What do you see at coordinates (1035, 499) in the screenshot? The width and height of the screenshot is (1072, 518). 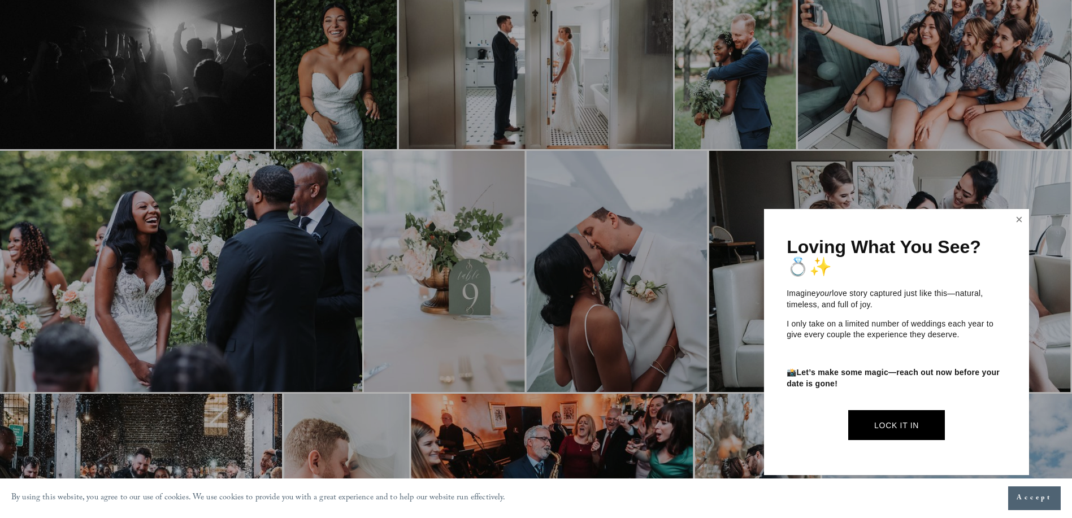 I see `span: Accept` at bounding box center [1035, 499].